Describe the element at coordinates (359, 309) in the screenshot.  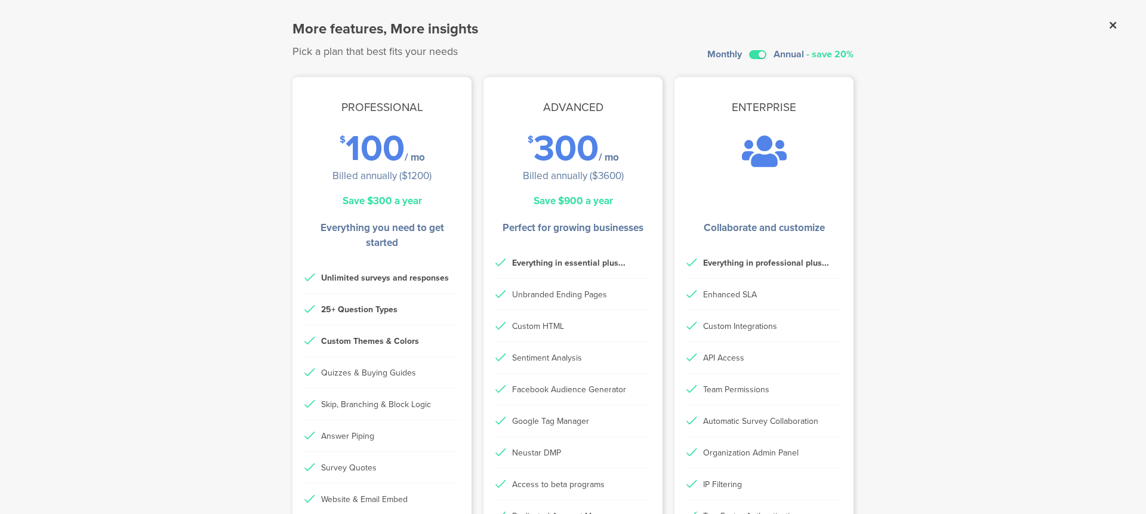
I see `div: 25+ Question Types` at that location.